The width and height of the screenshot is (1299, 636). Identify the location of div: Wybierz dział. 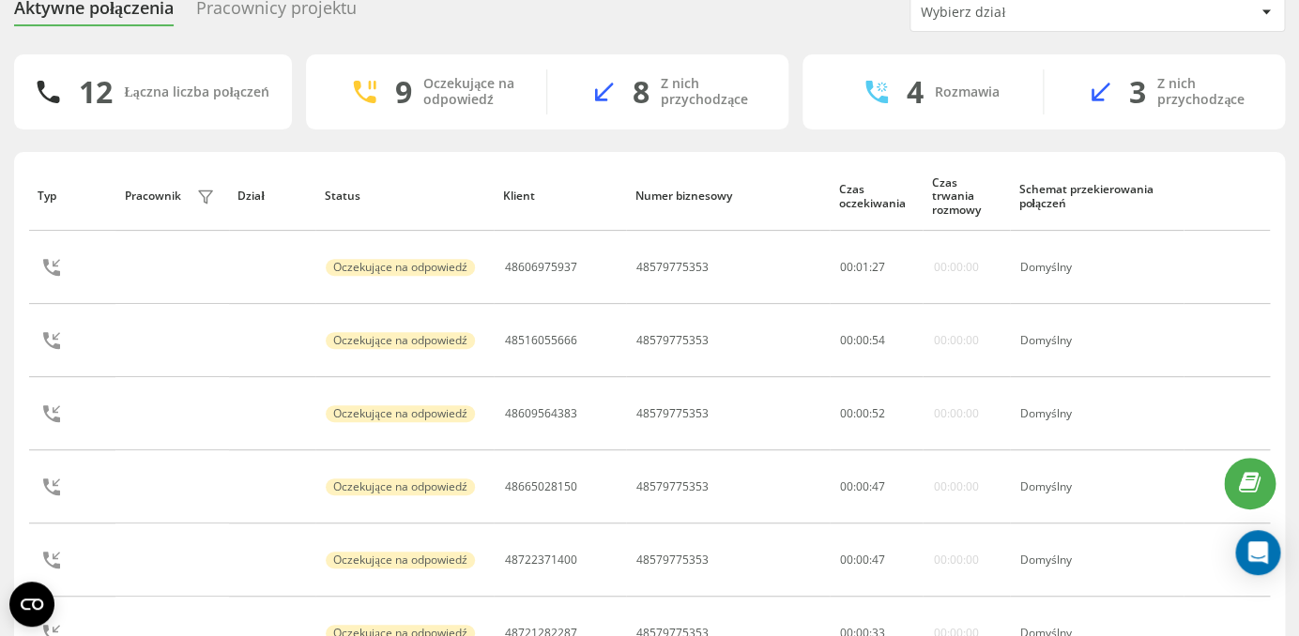
(1032, 12).